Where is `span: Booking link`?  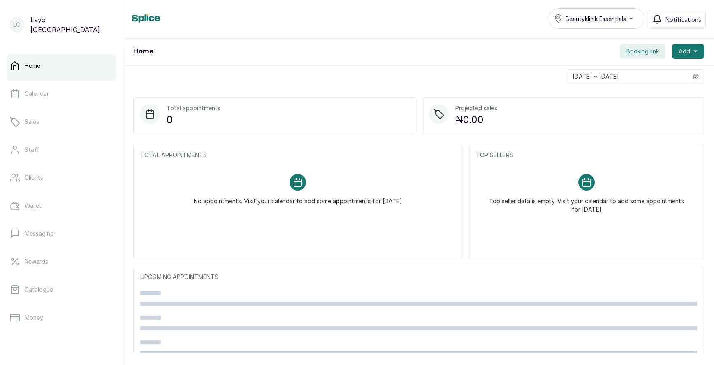 span: Booking link is located at coordinates (642, 51).